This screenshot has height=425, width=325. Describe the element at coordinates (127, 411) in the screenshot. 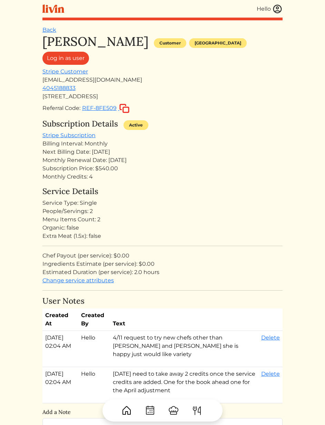

I see `img: House-9bf13187bcbb5817f509fe5e7408150f90897510c4275e13d0d5fca38e0b5951.svg` at that location.